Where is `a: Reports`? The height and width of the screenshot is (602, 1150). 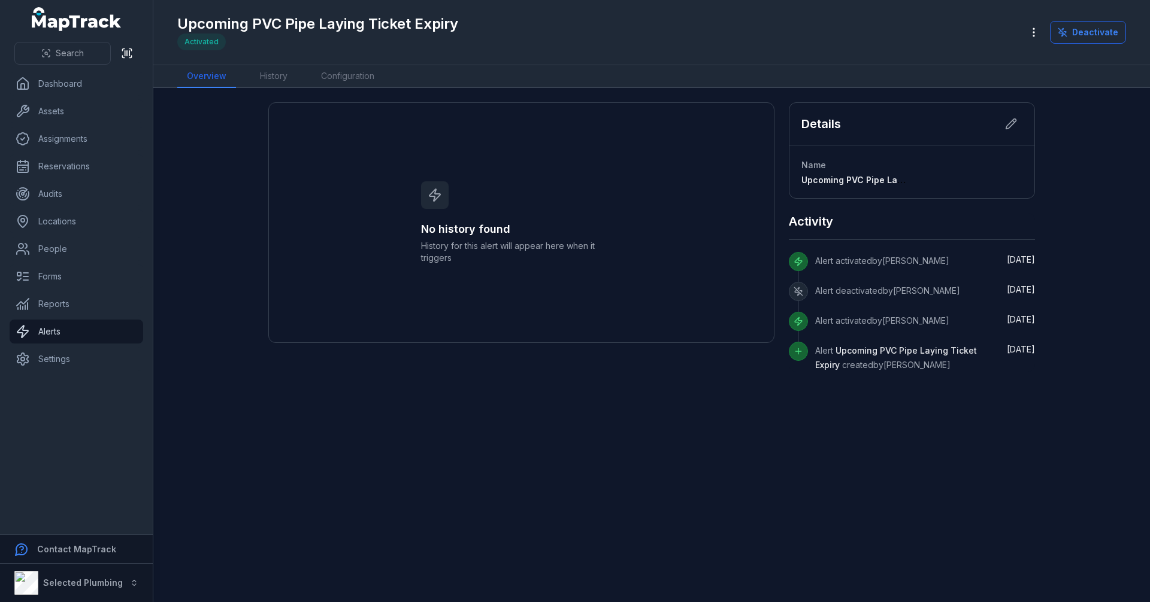
a: Reports is located at coordinates (76, 304).